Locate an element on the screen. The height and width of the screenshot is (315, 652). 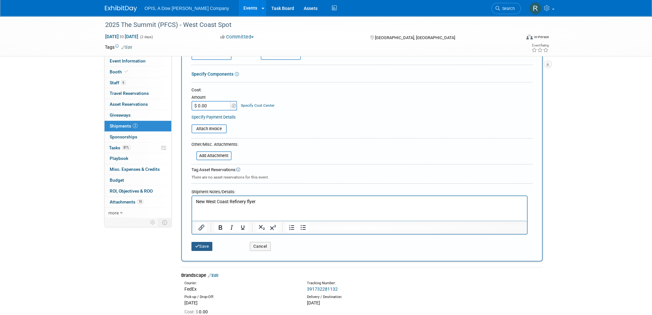
button: Superscript is located at coordinates (273, 228).